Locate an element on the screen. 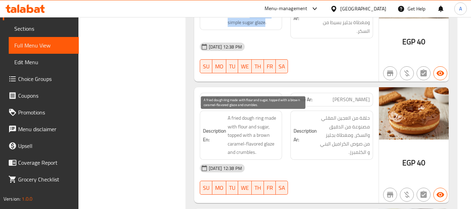 The height and width of the screenshot is (209, 471). a: Coverage Report is located at coordinates (41, 162).